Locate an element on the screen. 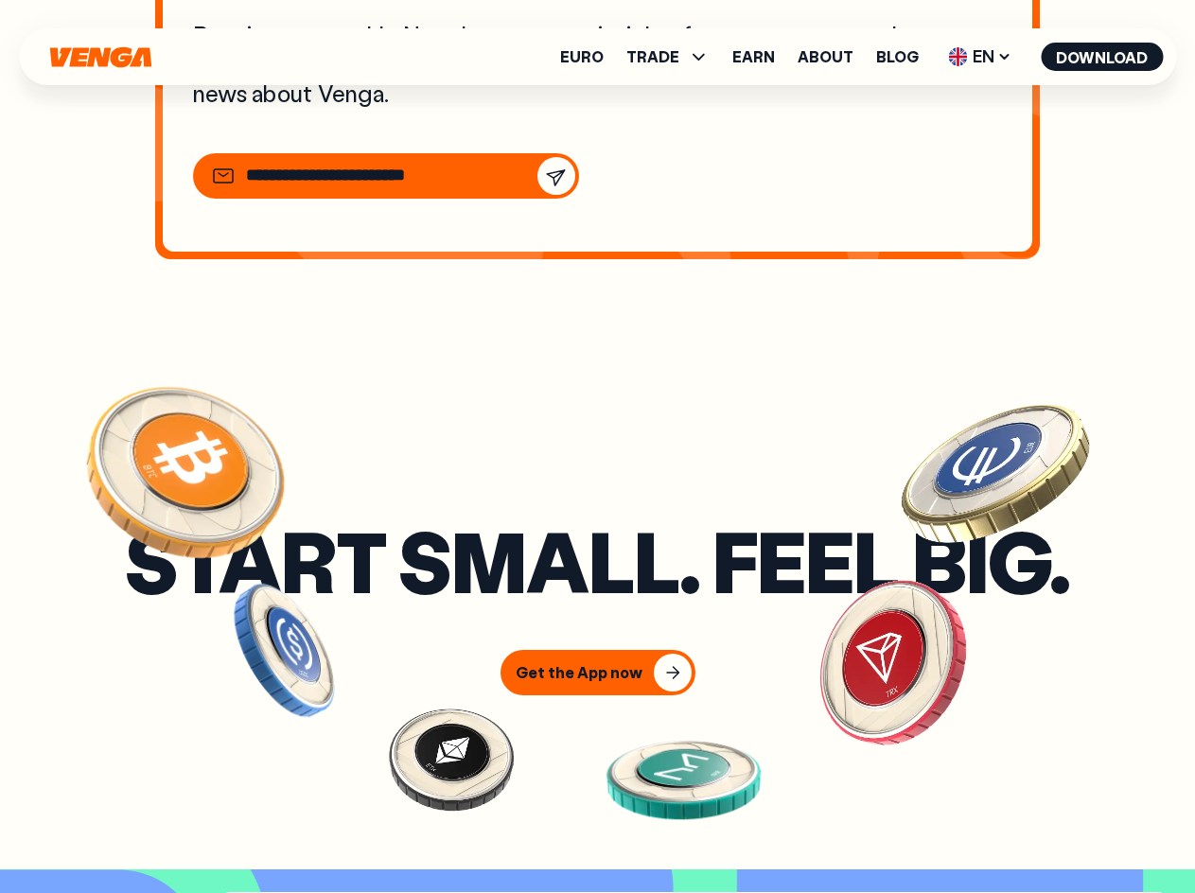 The height and width of the screenshot is (893, 1195). div: Get the App now is located at coordinates (579, 673).